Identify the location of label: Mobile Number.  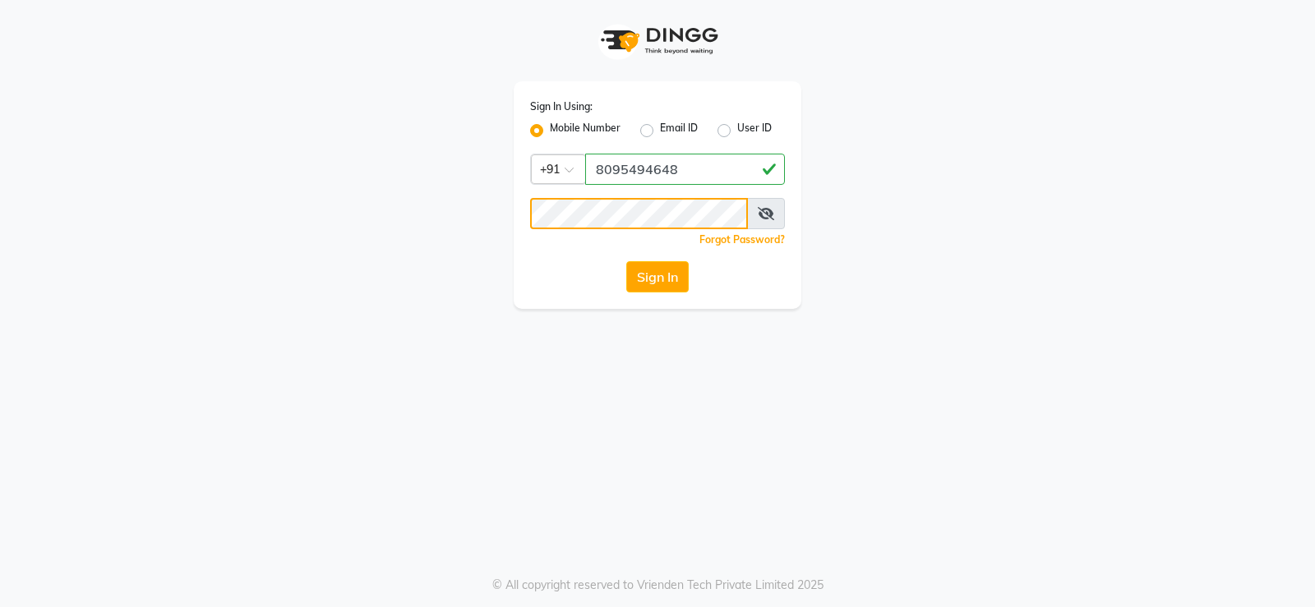
(585, 131).